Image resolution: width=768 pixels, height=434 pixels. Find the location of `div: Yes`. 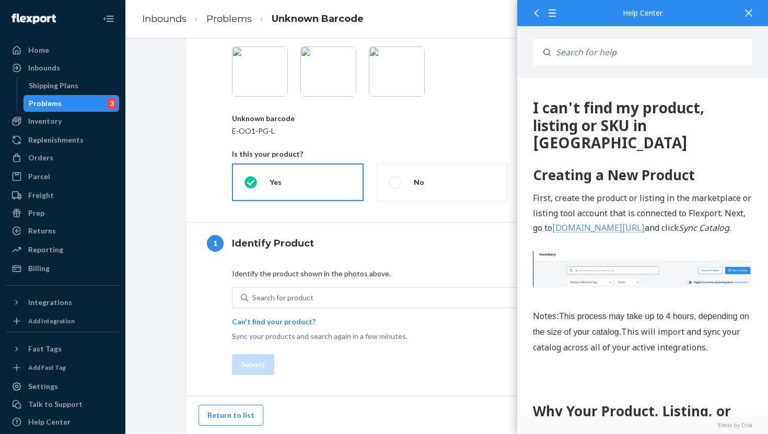

div: Yes is located at coordinates (275, 182).